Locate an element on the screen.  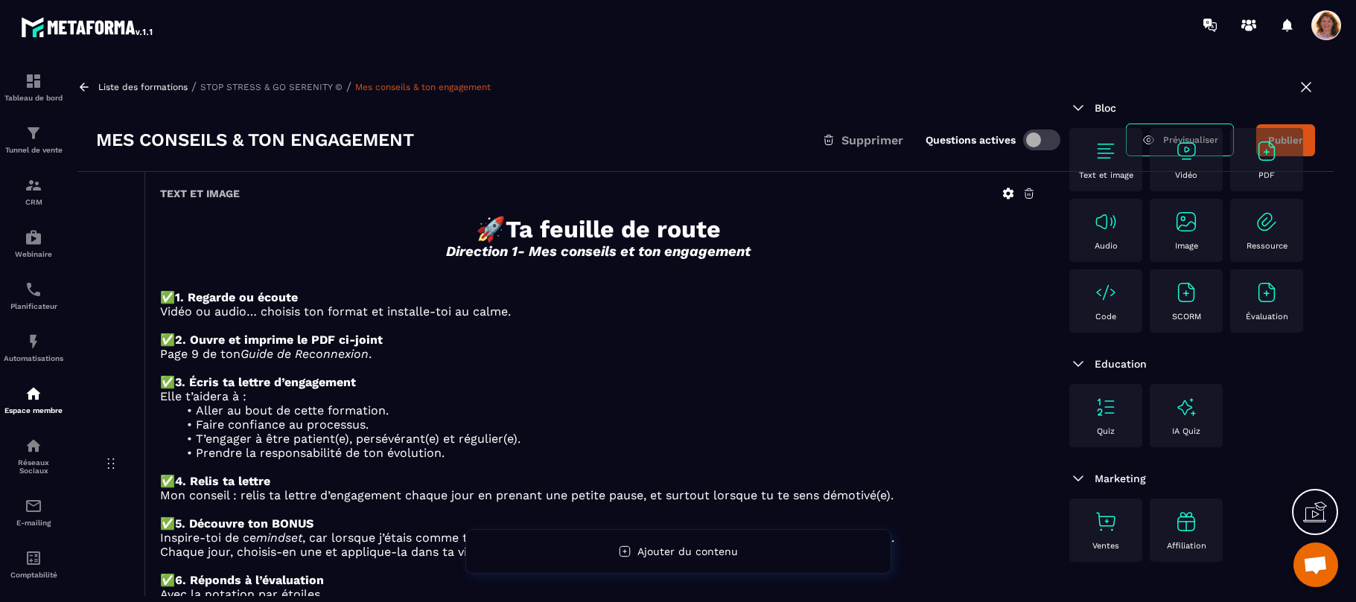
em: Guide de Reconnexion is located at coordinates (305, 354).